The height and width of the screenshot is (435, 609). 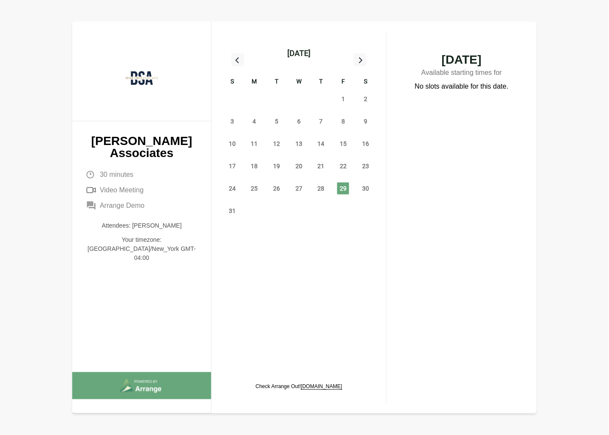 What do you see at coordinates (321, 188) in the screenshot?
I see `span: Thursday, August 28, 2025` at bounding box center [321, 188].